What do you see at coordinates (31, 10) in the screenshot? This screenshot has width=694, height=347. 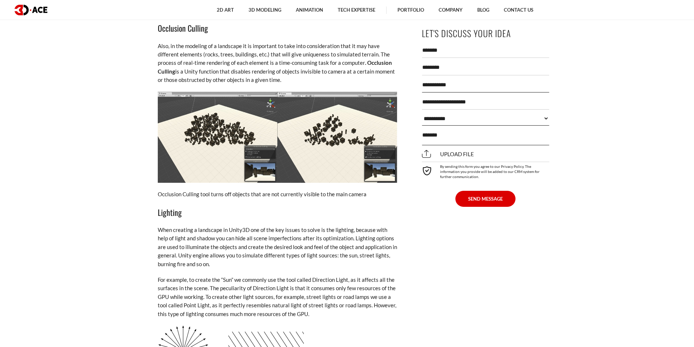 I see `img: logo dark` at bounding box center [31, 10].